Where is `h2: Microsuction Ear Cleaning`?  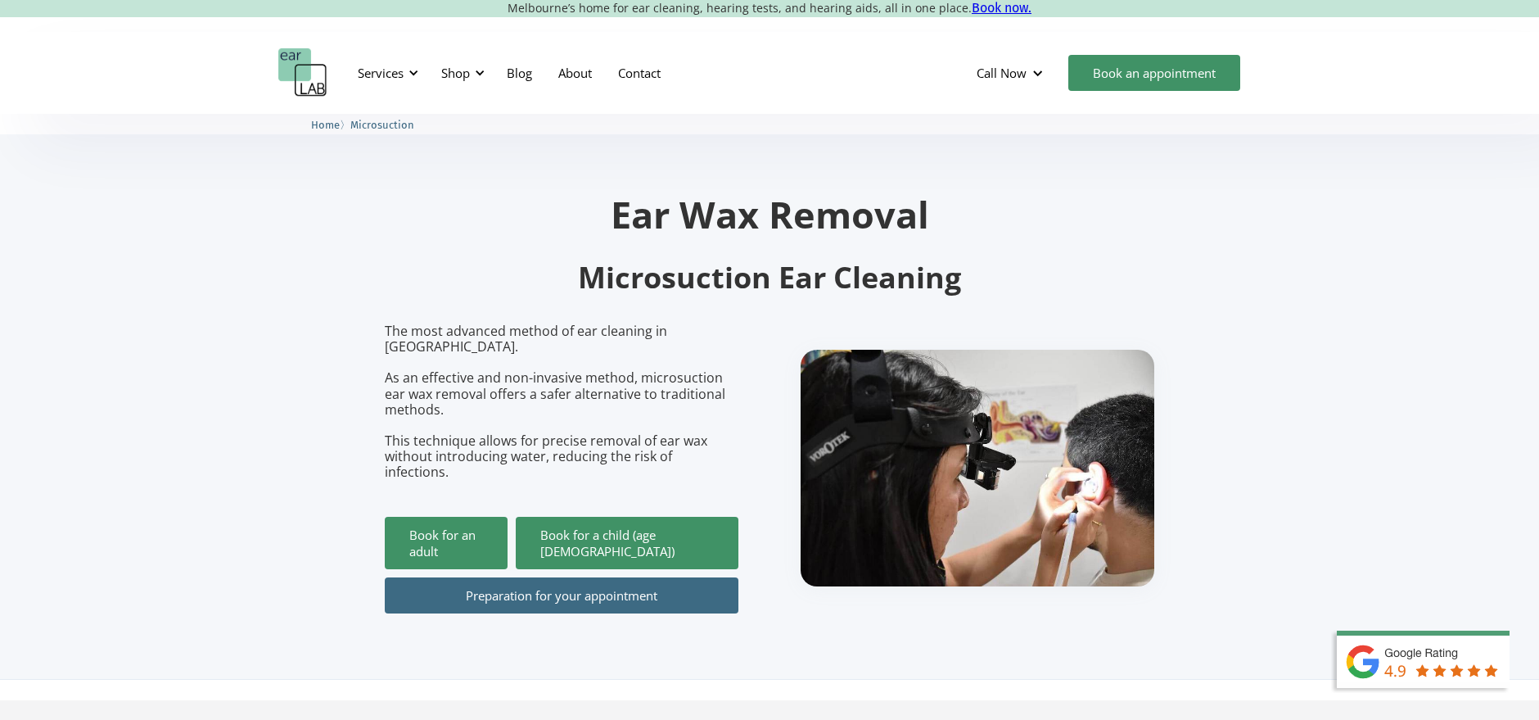 h2: Microsuction Ear Cleaning is located at coordinates (770, 278).